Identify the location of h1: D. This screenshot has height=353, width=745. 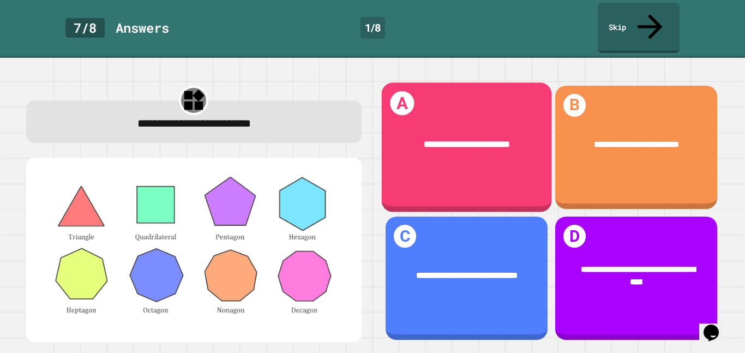
(574, 236).